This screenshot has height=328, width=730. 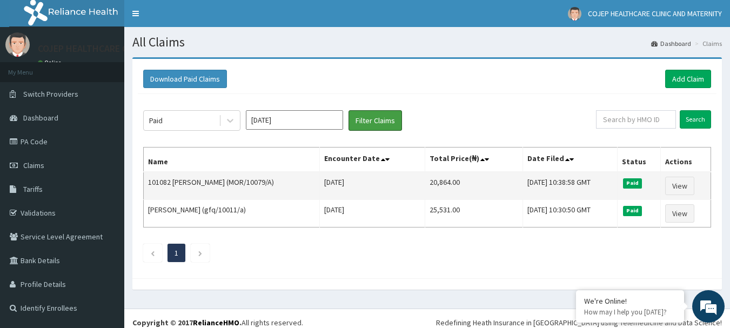 What do you see at coordinates (639, 160) in the screenshot?
I see `th: Status` at bounding box center [639, 160].